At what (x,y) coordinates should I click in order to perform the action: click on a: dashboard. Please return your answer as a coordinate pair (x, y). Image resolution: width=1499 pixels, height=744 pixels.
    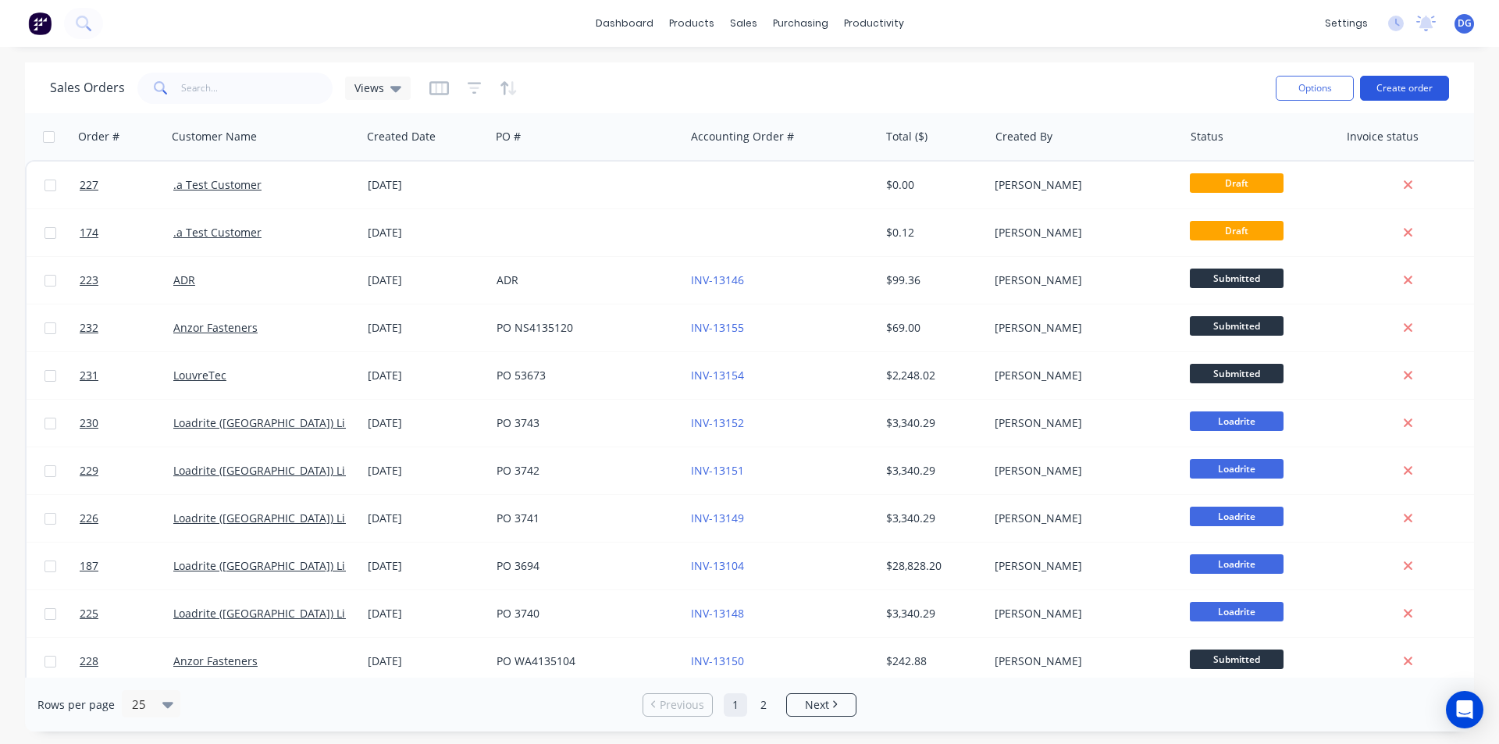
    Looking at the image, I should click on (625, 23).